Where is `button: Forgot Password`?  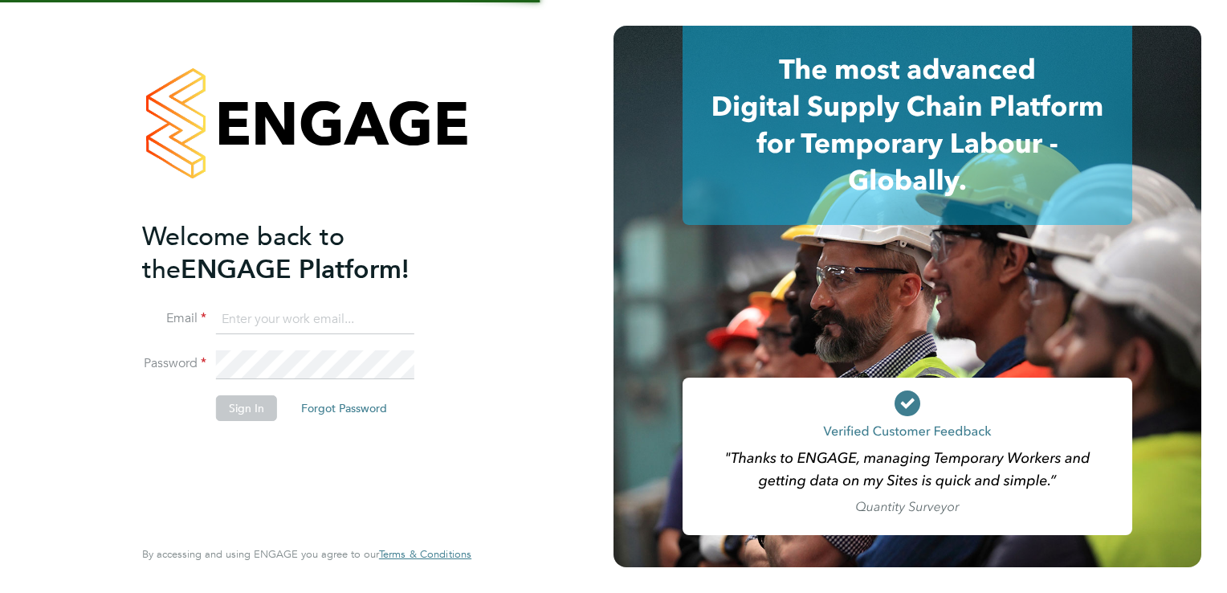
button: Forgot Password is located at coordinates (344, 408).